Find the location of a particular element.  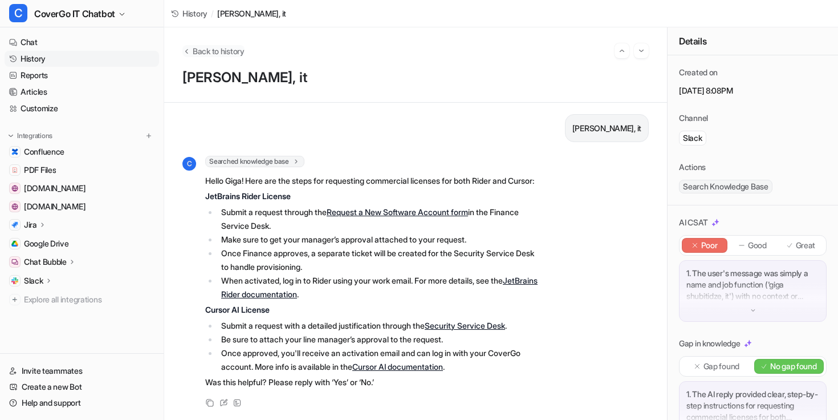

p: Great is located at coordinates (806, 245).